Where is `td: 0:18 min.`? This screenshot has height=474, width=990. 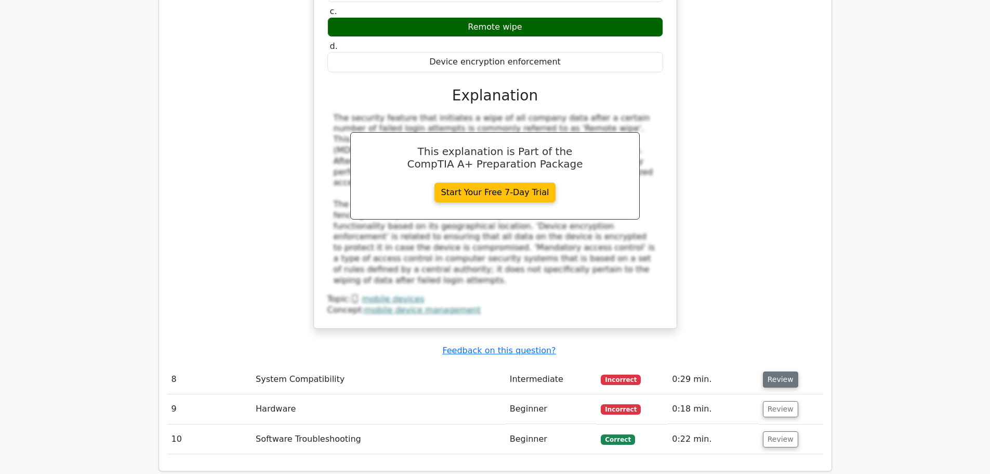
td: 0:18 min. is located at coordinates (713, 409).